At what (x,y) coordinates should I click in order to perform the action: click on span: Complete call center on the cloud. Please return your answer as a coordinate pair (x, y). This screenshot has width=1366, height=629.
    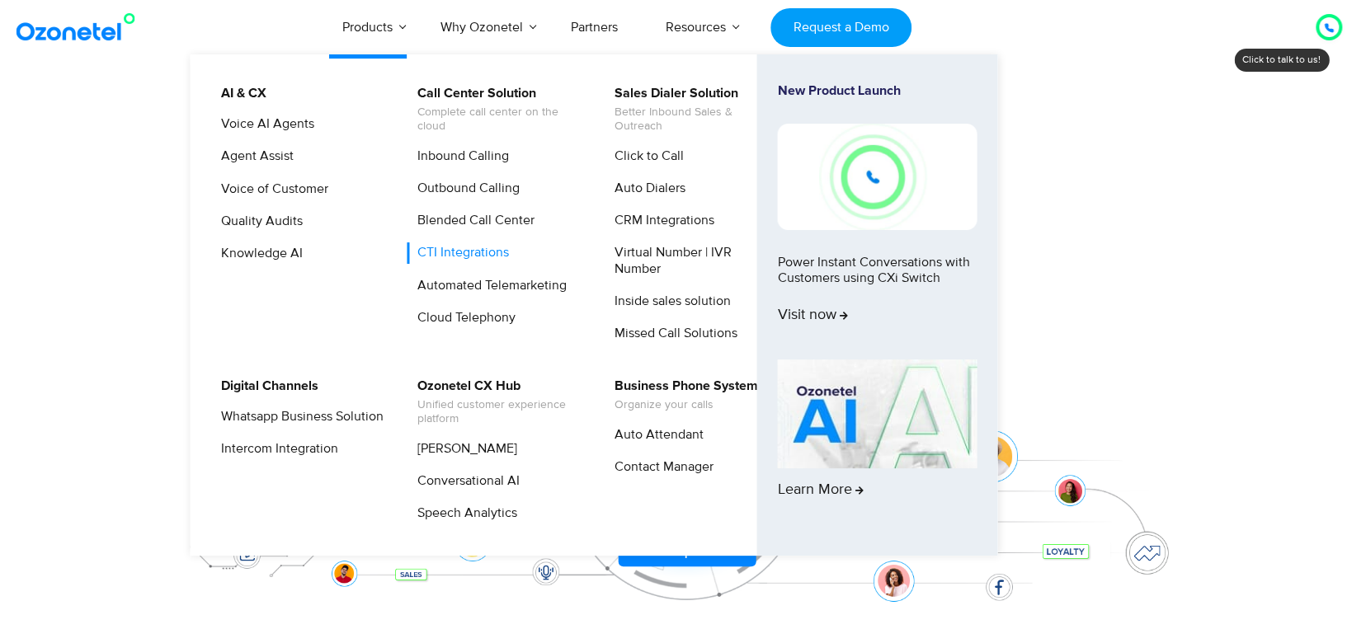
    Looking at the image, I should click on (498, 120).